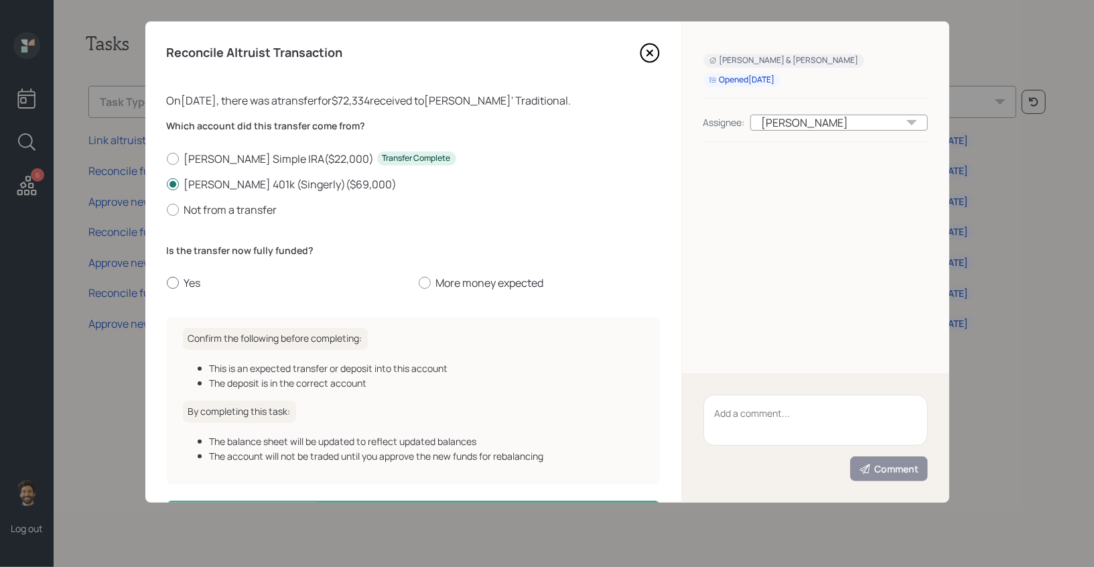 This screenshot has width=1094, height=567. Describe the element at coordinates (239, 411) in the screenshot. I see `h6: By completing this task:` at that location.